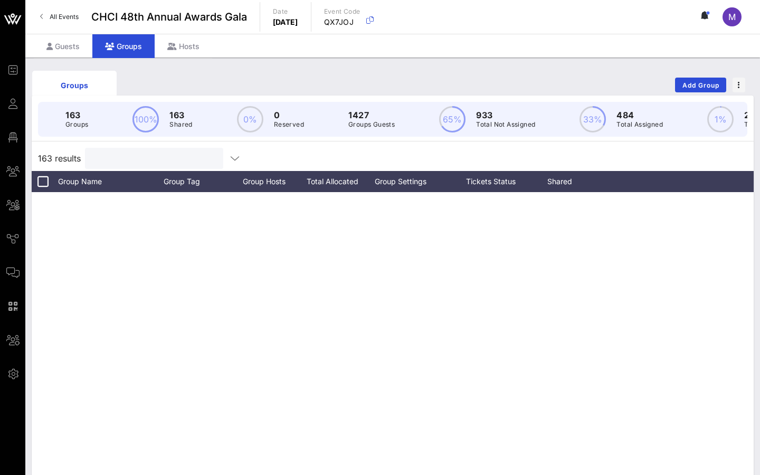 Image resolution: width=760 pixels, height=475 pixels. I want to click on div: Group Settings, so click(412, 182).